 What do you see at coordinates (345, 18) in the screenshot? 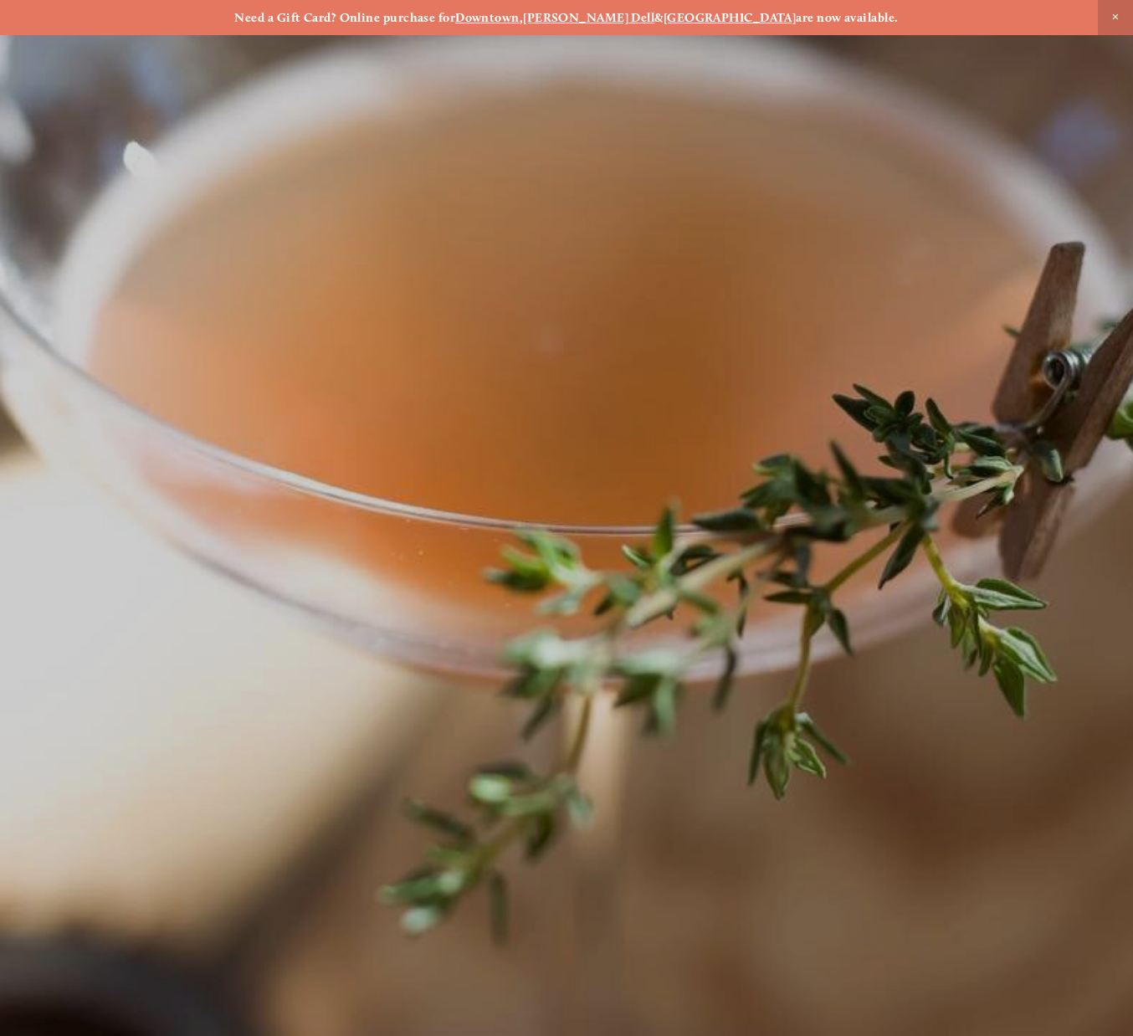
I see `strong: Need a Gift Card? Online purchase for` at bounding box center [345, 18].